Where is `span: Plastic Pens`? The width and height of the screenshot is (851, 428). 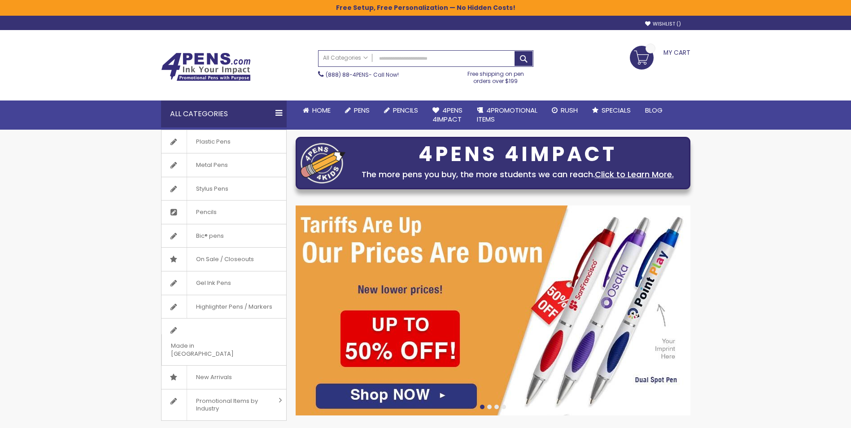
span: Plastic Pens is located at coordinates (213, 142).